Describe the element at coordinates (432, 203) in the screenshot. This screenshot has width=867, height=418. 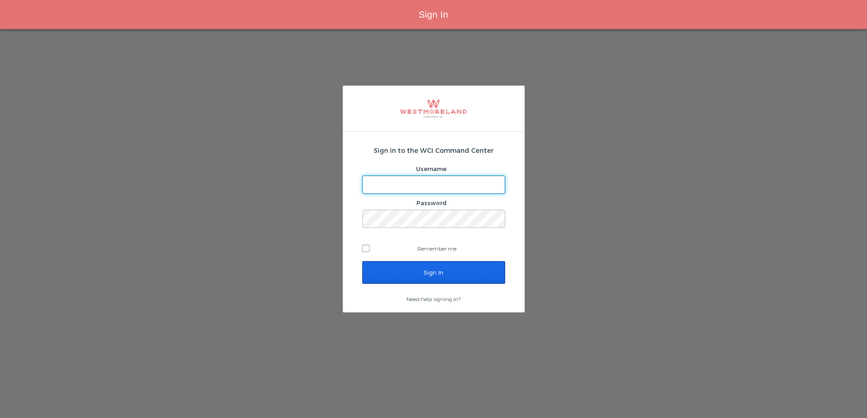
I see `label: Password` at that location.